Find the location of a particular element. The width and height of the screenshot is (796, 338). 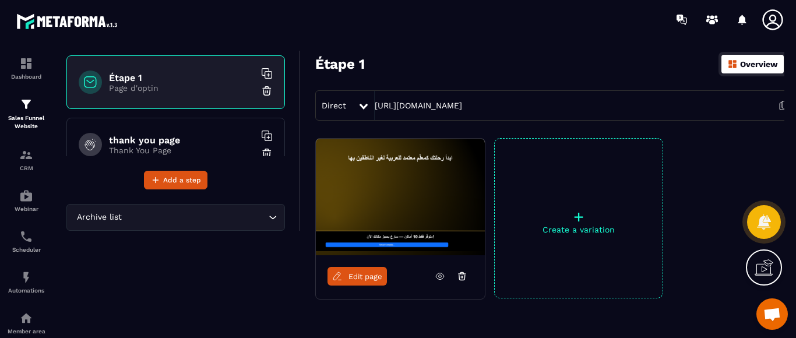

img: dashboard-orange.40269519.svg is located at coordinates (732, 64).